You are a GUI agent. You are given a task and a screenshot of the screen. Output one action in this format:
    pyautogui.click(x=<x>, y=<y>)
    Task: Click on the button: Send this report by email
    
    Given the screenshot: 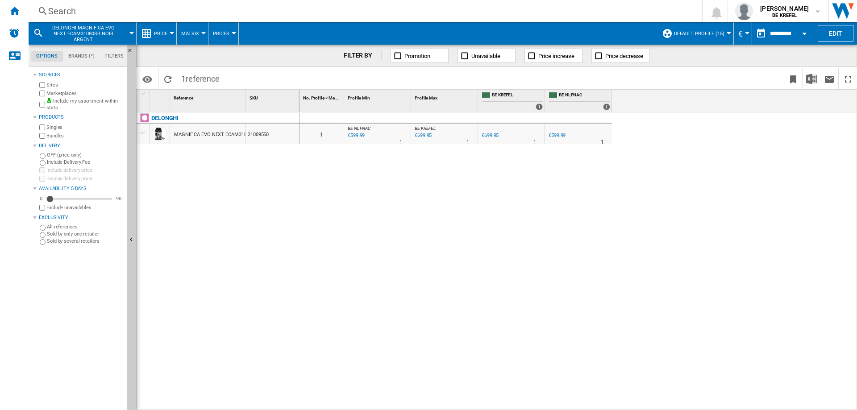 What is the action you would take?
    pyautogui.click(x=830, y=79)
    